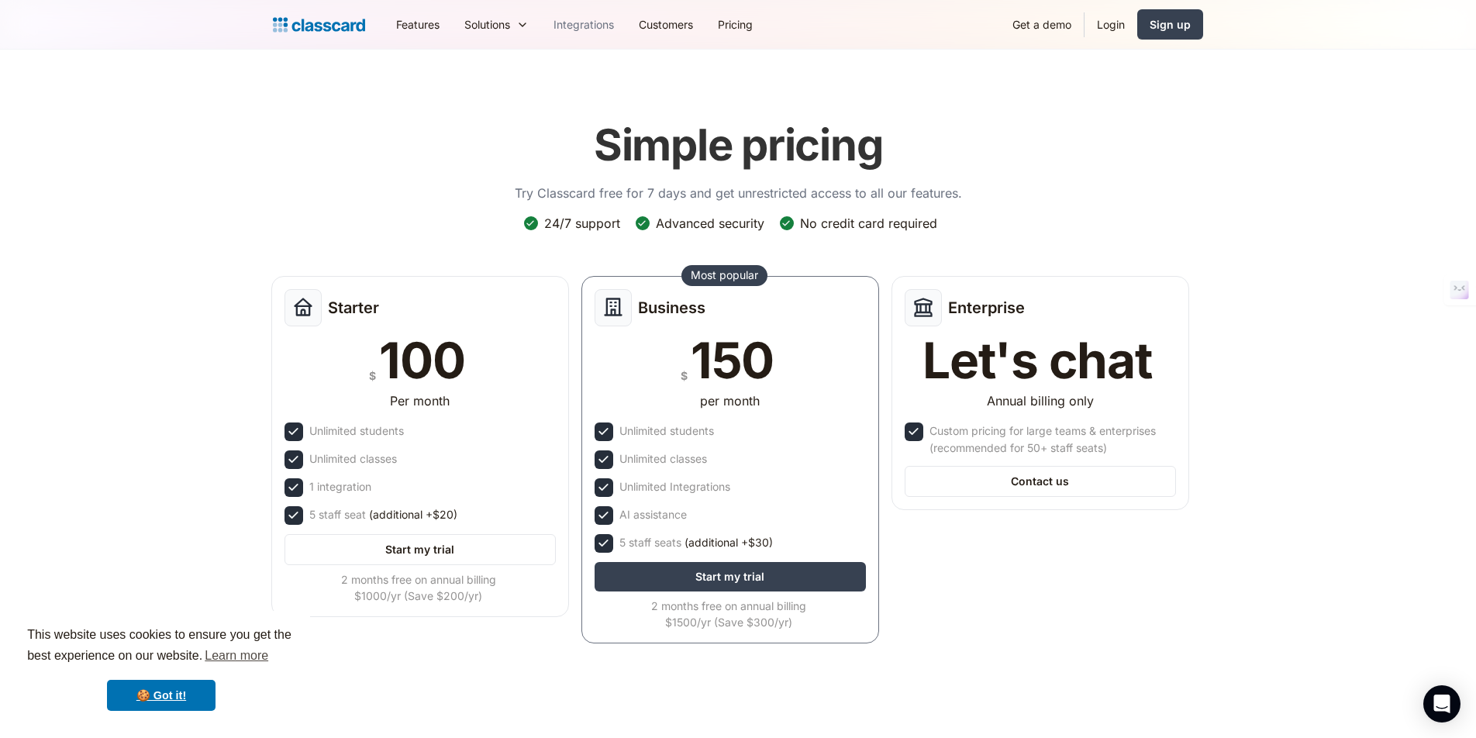 The image size is (1476, 738). Describe the element at coordinates (340, 487) in the screenshot. I see `div: 1 integration` at that location.